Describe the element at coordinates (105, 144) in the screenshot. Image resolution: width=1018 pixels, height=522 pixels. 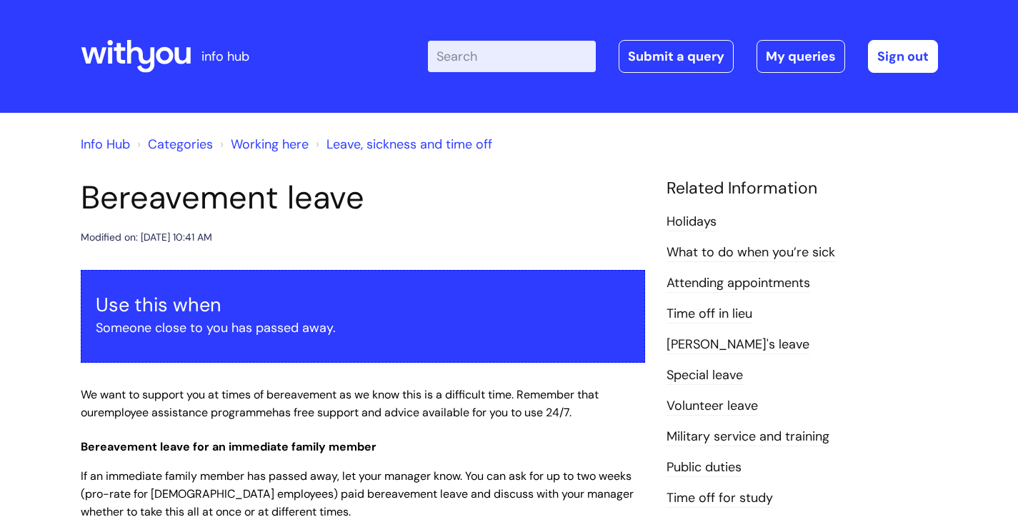
I see `a: Info Hub` at that location.